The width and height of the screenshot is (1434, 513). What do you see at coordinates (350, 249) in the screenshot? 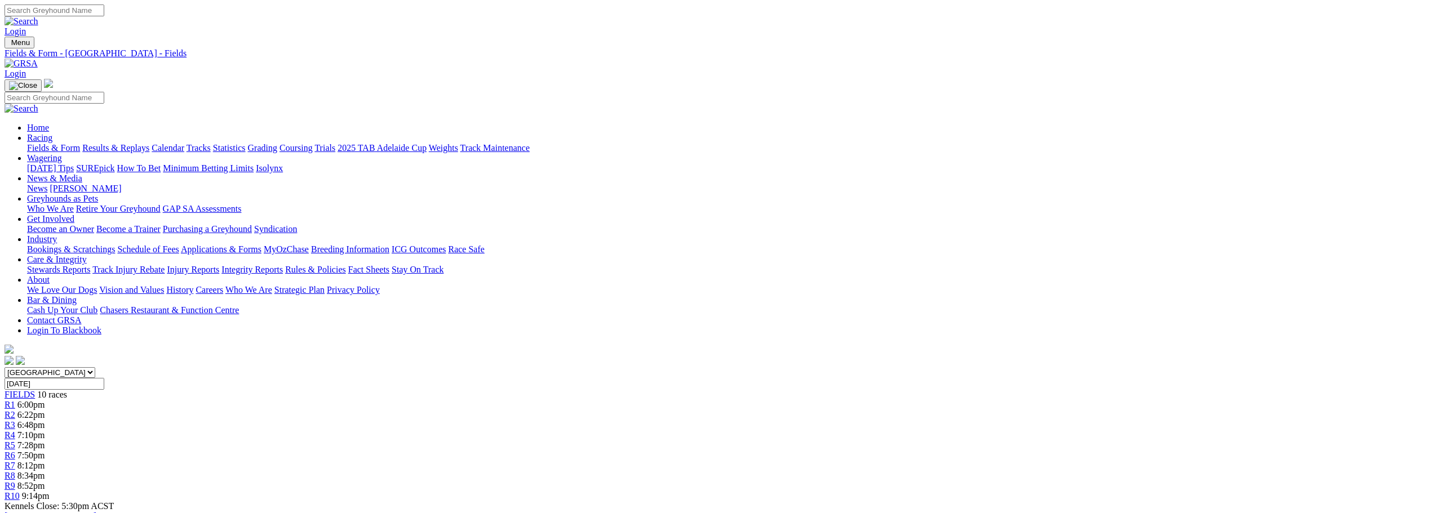
I see `a: Breeding Information` at bounding box center [350, 249].